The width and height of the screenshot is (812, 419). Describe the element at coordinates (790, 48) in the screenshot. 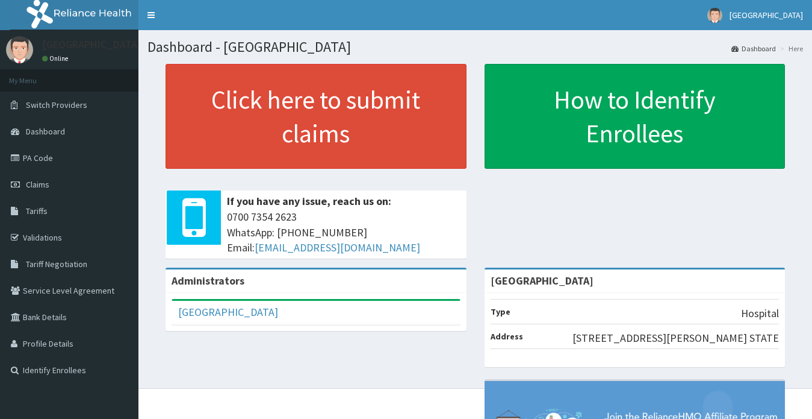

I see `li: Here` at that location.